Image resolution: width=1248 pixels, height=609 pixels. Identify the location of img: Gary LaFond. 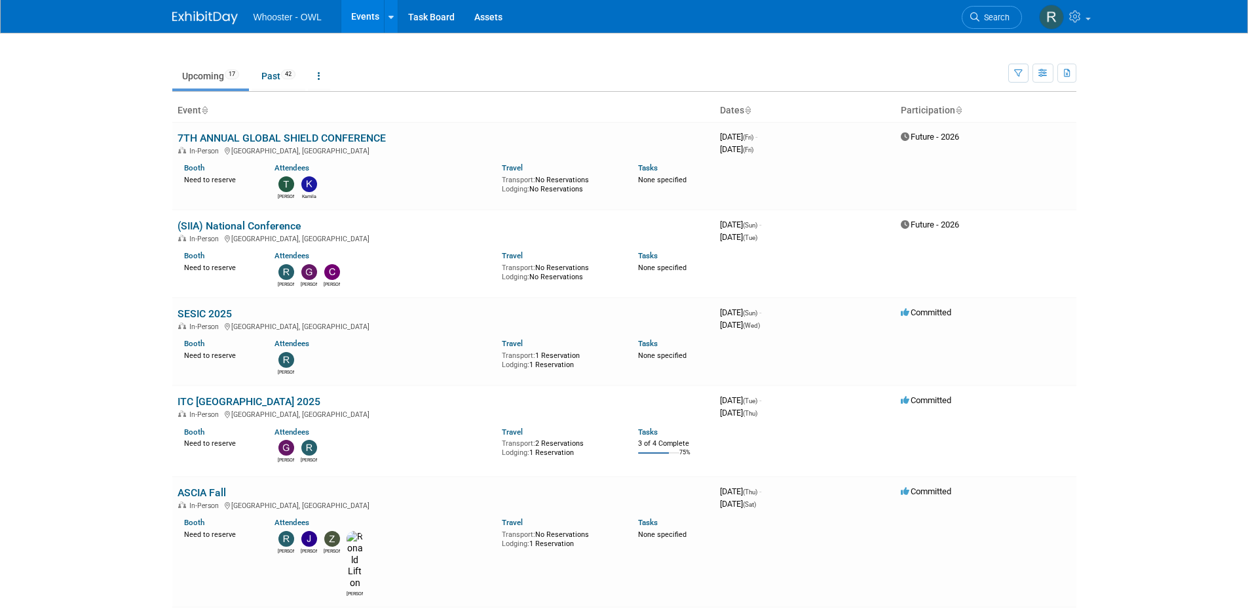
(286, 448).